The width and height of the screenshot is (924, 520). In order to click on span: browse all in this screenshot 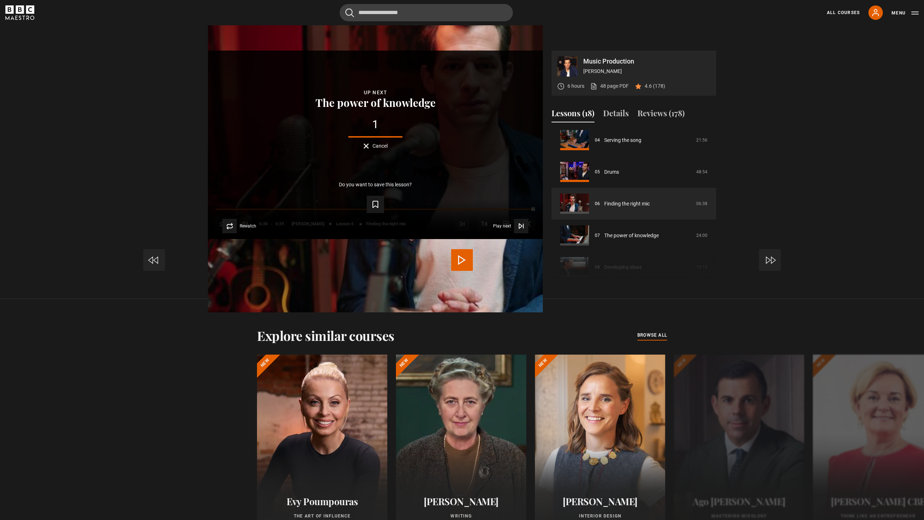, I will do `click(652, 335)`.